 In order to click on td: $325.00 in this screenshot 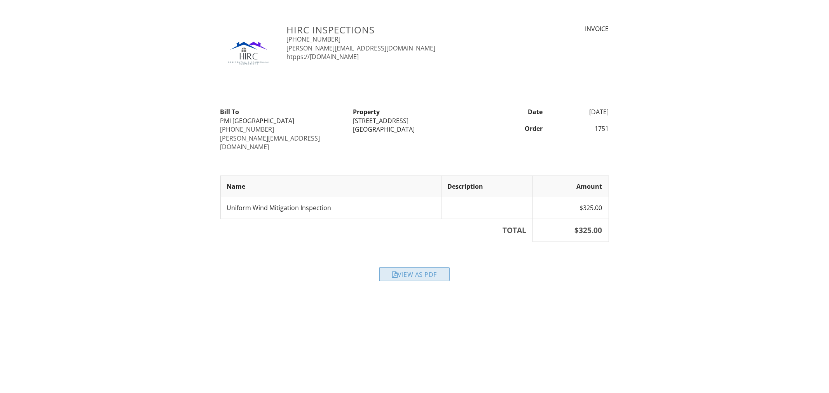, I will do `click(570, 208)`.